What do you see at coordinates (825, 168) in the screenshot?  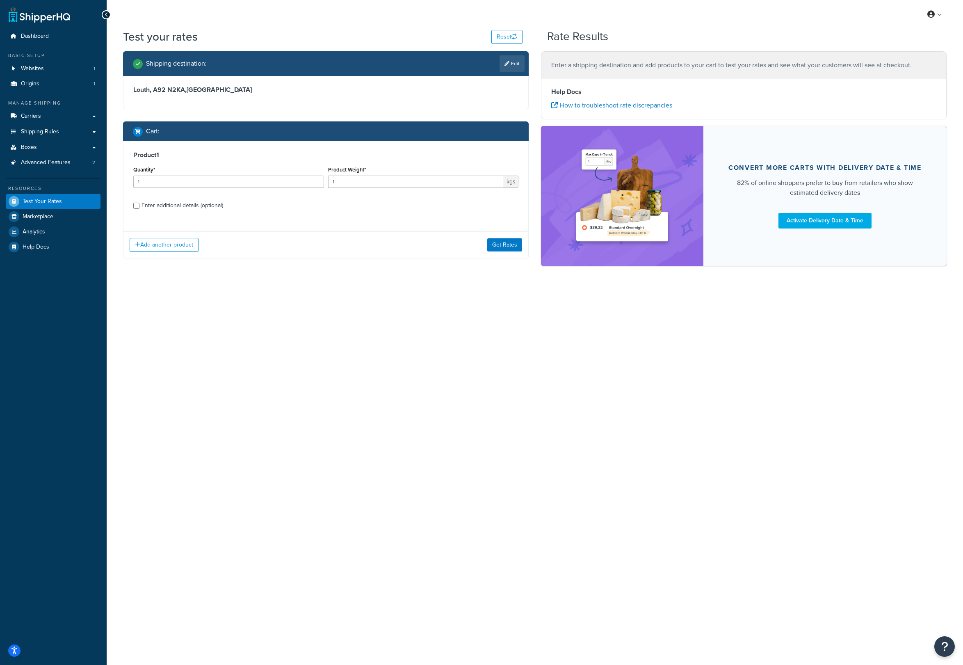 I see `div: Convert more carts with delivery date & time` at bounding box center [825, 168].